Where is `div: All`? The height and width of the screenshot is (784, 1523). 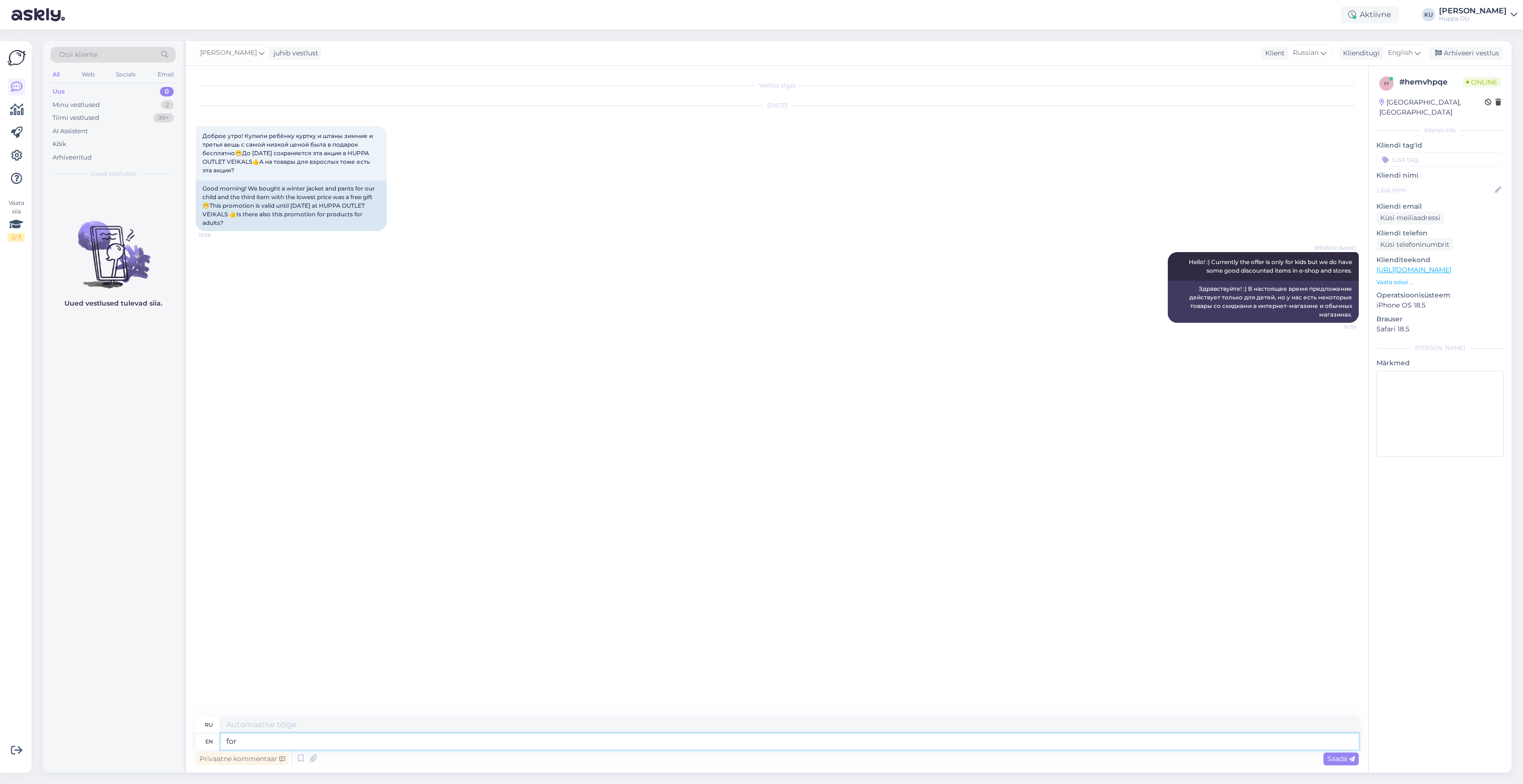
div: All is located at coordinates (55, 74).